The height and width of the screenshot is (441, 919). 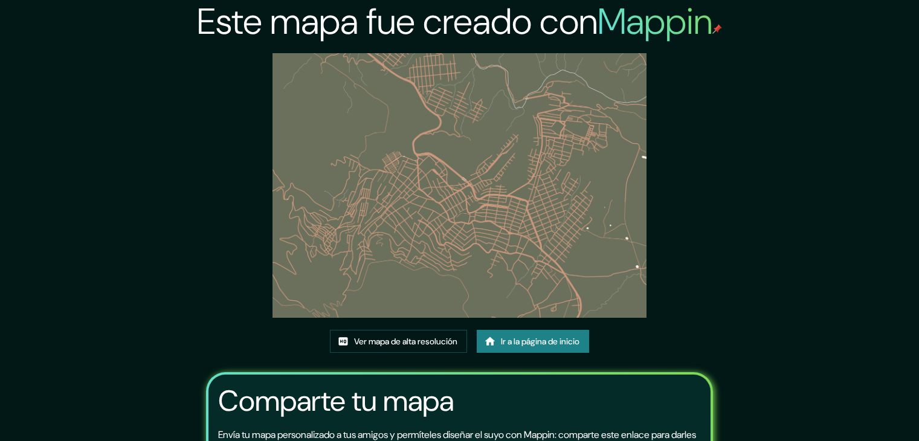 What do you see at coordinates (398, 341) in the screenshot?
I see `a: Ver mapa de alta resolución` at bounding box center [398, 341].